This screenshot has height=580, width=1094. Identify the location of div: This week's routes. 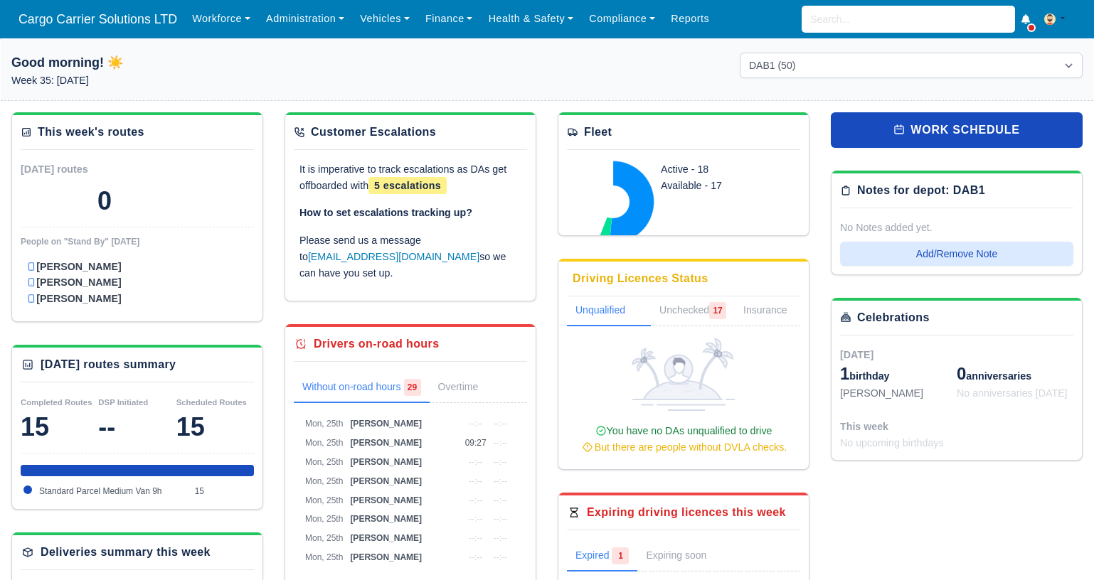
(91, 132).